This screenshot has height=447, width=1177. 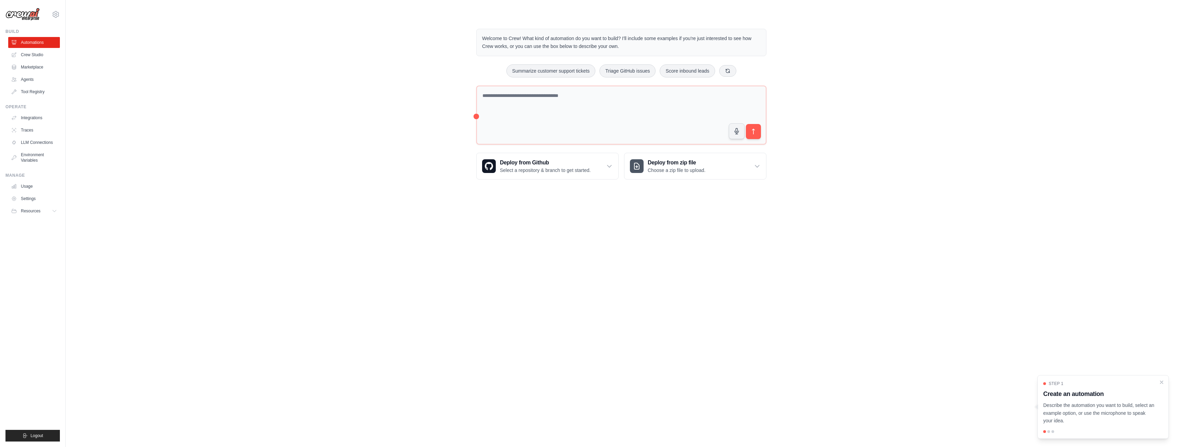 What do you see at coordinates (545, 163) in the screenshot?
I see `h3: Deploy from Github` at bounding box center [545, 163].